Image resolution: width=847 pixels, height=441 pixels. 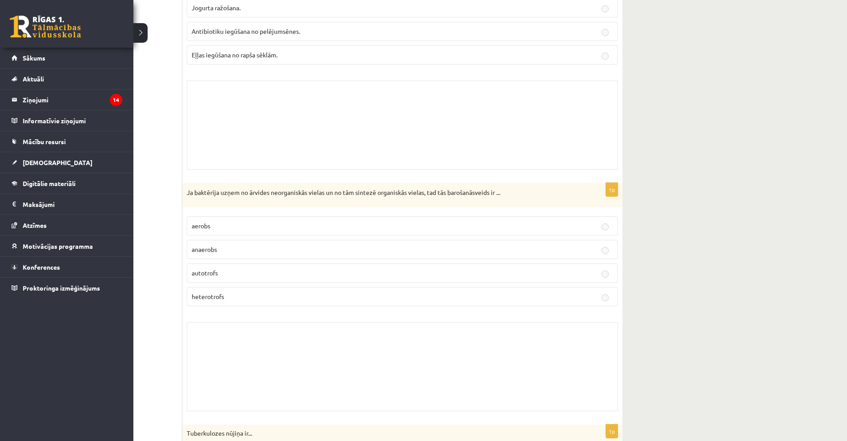 What do you see at coordinates (67, 141) in the screenshot?
I see `a: Mācību resursi` at bounding box center [67, 141].